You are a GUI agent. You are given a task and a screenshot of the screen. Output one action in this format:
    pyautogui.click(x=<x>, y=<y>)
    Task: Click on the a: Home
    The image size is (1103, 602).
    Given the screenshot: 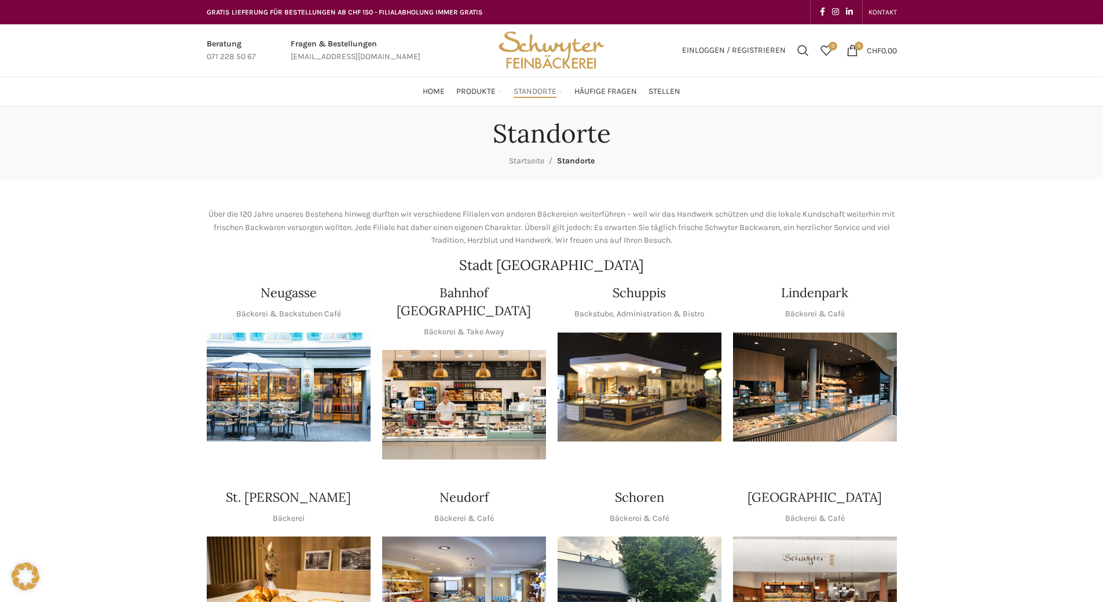 What is the action you would take?
    pyautogui.click(x=434, y=92)
    